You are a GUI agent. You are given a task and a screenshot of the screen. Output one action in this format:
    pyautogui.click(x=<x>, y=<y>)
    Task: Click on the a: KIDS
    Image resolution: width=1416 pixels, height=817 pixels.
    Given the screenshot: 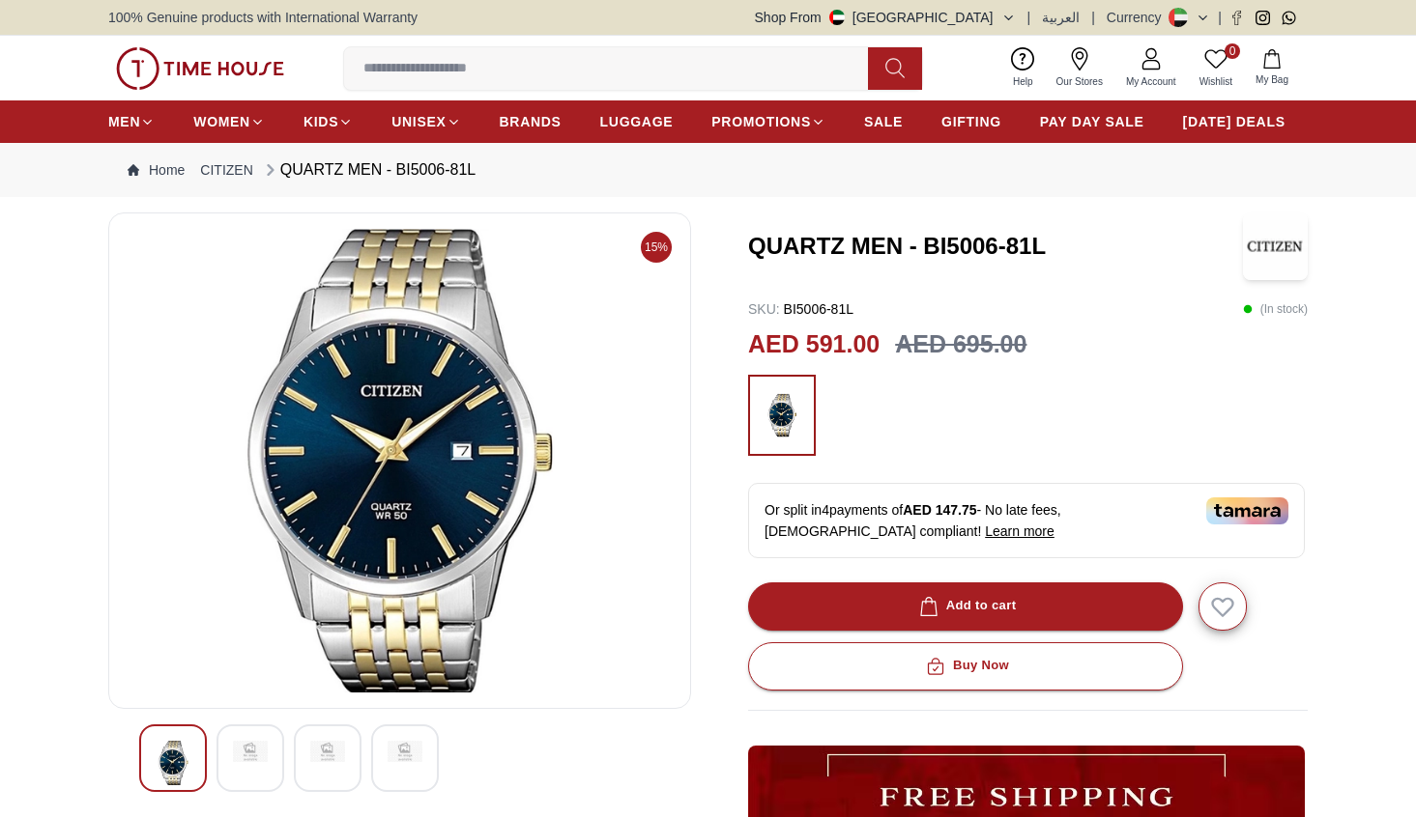 What is the action you would take?
    pyautogui.click(x=328, y=122)
    